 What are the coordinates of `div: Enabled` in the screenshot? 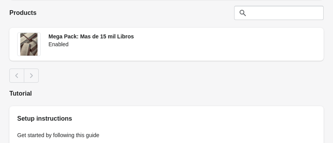 It's located at (182, 44).